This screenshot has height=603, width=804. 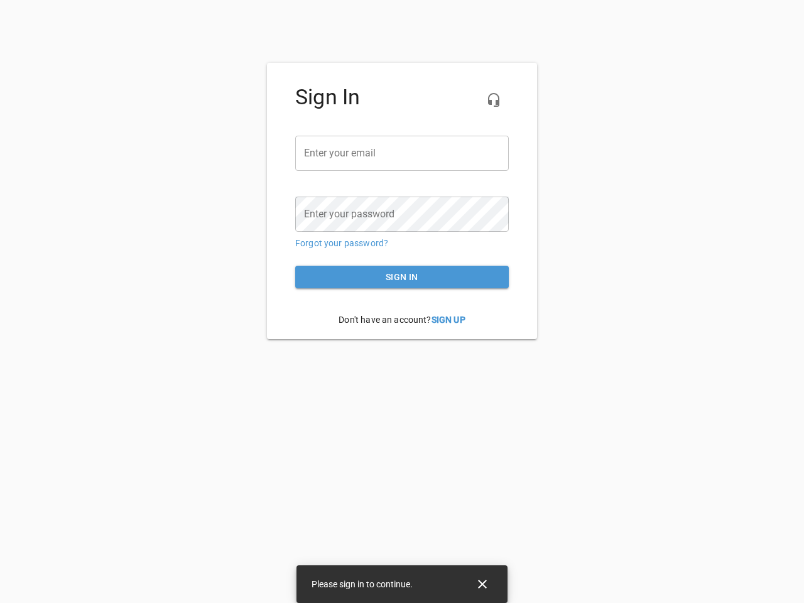 I want to click on h4: Sign In, so click(x=402, y=97).